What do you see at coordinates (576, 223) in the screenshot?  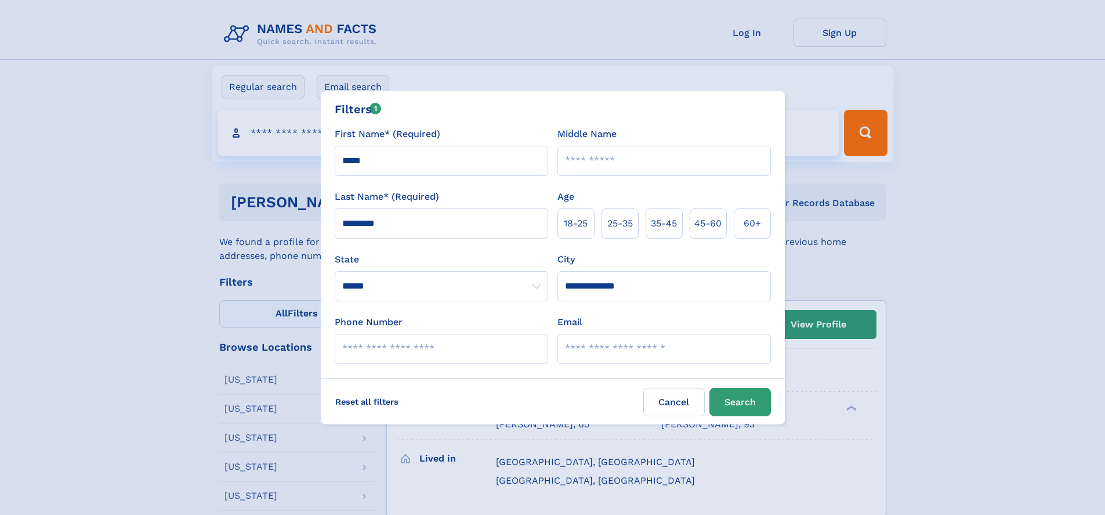 I see `span: 18‑25` at bounding box center [576, 223].